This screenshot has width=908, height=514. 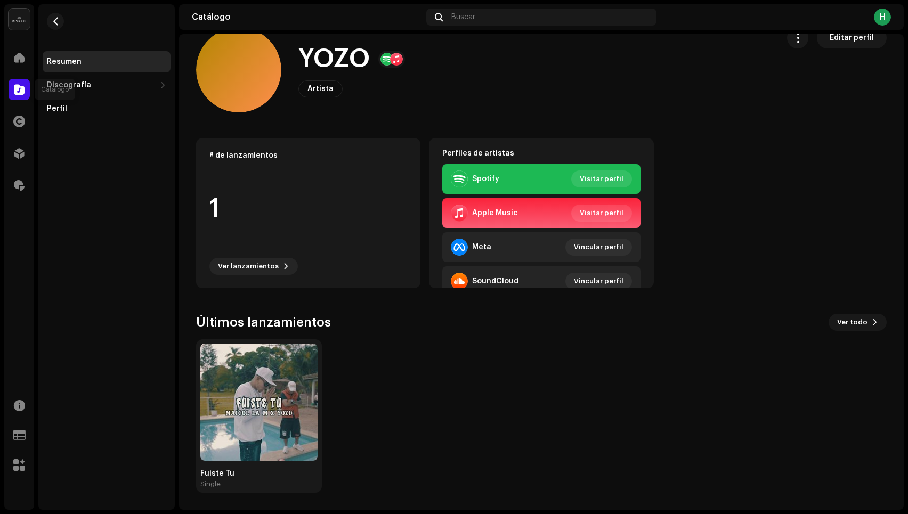 I want to click on button: Ver todo, so click(x=858, y=322).